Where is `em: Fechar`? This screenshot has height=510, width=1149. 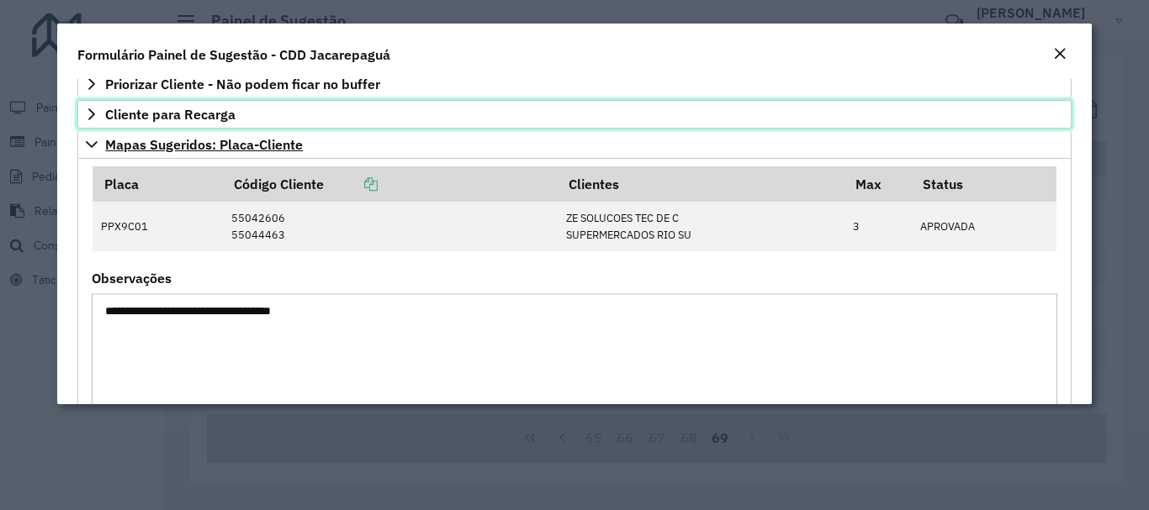 em: Fechar is located at coordinates (1059, 54).